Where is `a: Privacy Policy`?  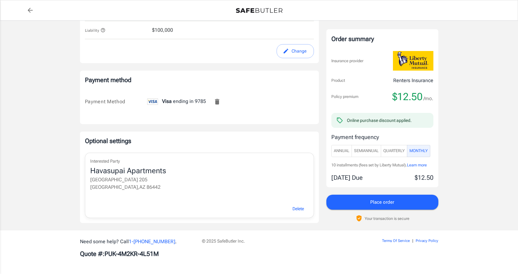
a: Privacy Policy is located at coordinates (427, 241).